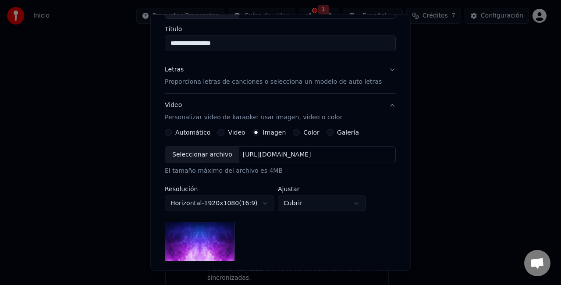  Describe the element at coordinates (322, 189) in the screenshot. I see `label: Ajustar` at that location.